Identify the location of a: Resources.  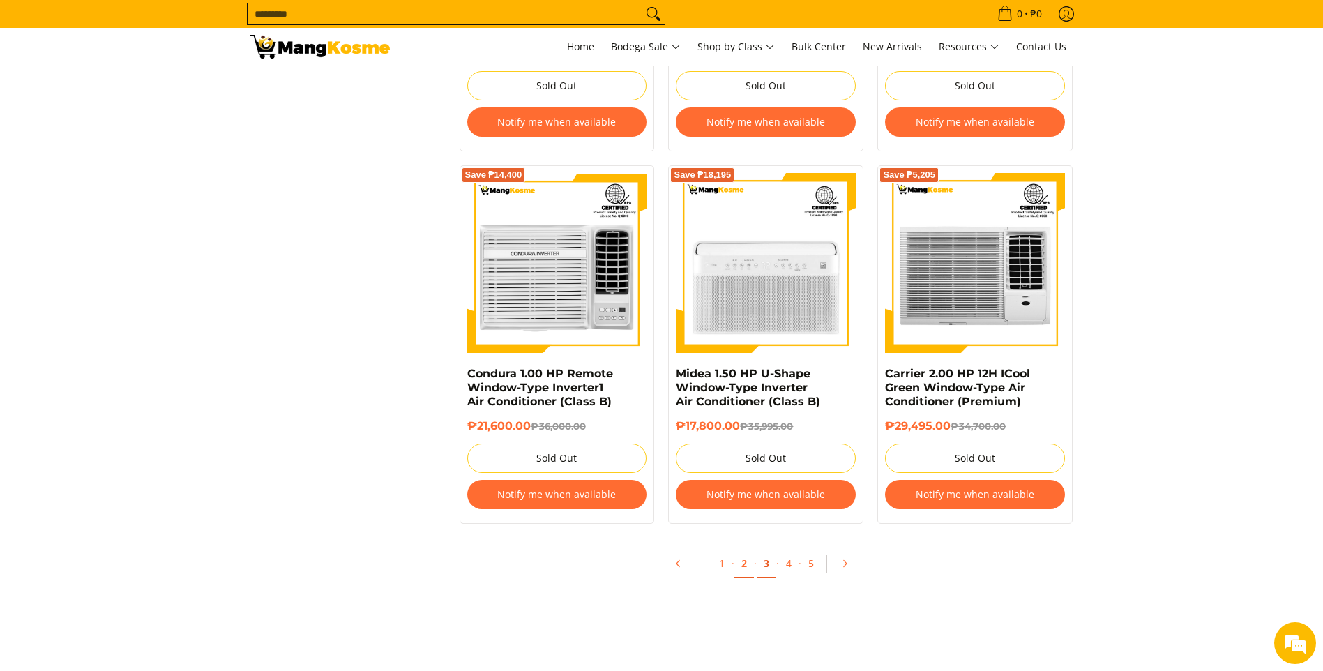
(969, 47).